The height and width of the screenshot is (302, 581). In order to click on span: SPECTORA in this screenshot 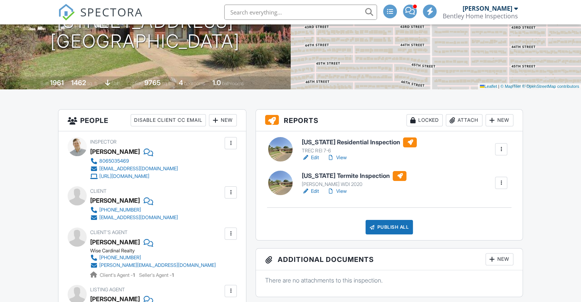, I will do `click(112, 12)`.